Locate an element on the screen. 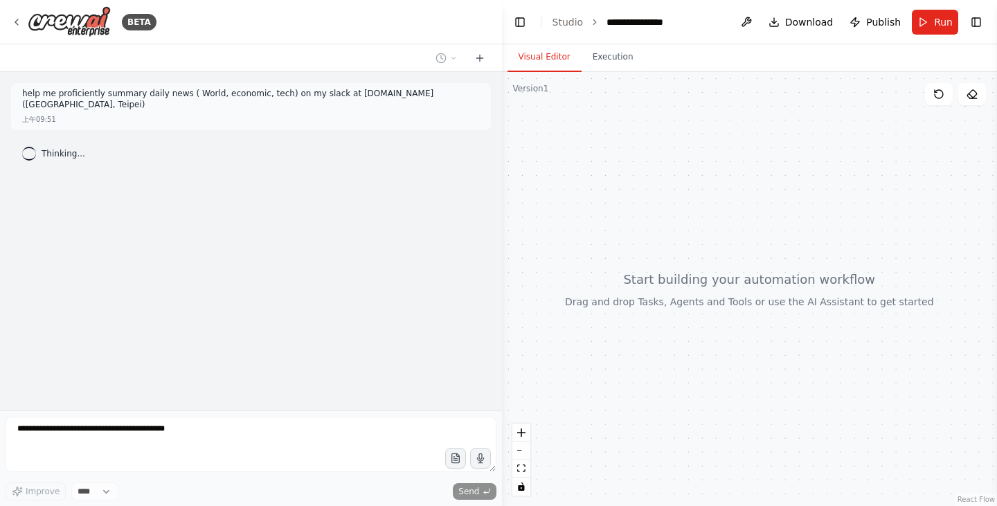 The width and height of the screenshot is (997, 506). button: Start a new chat is located at coordinates (480, 58).